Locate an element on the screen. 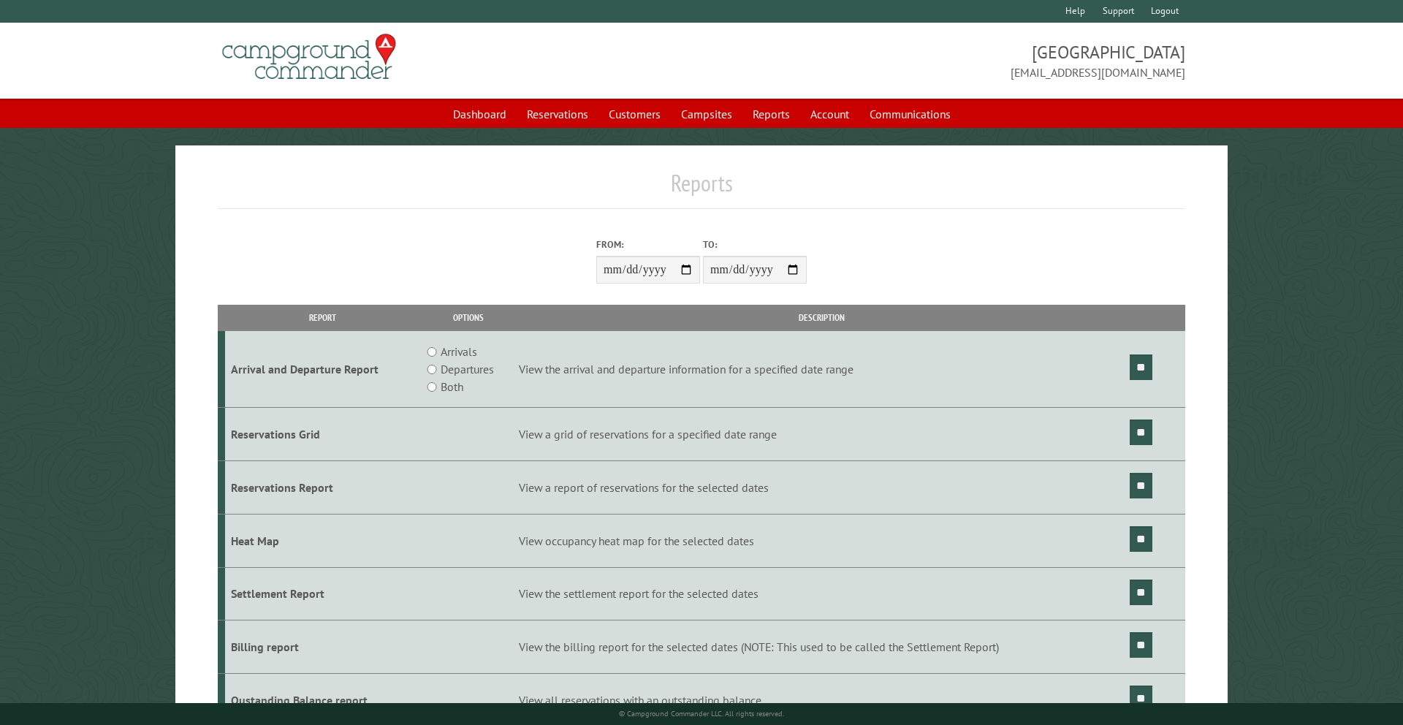 This screenshot has height=725, width=1403. a: Reports is located at coordinates (771, 114).